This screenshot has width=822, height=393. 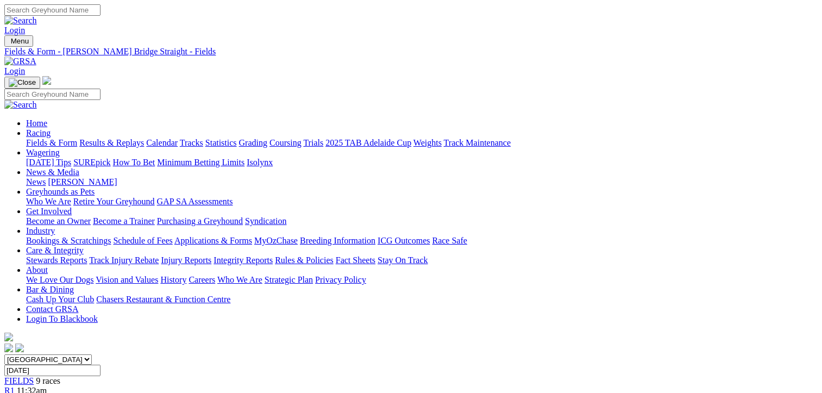 I want to click on img: GRSA, so click(x=20, y=61).